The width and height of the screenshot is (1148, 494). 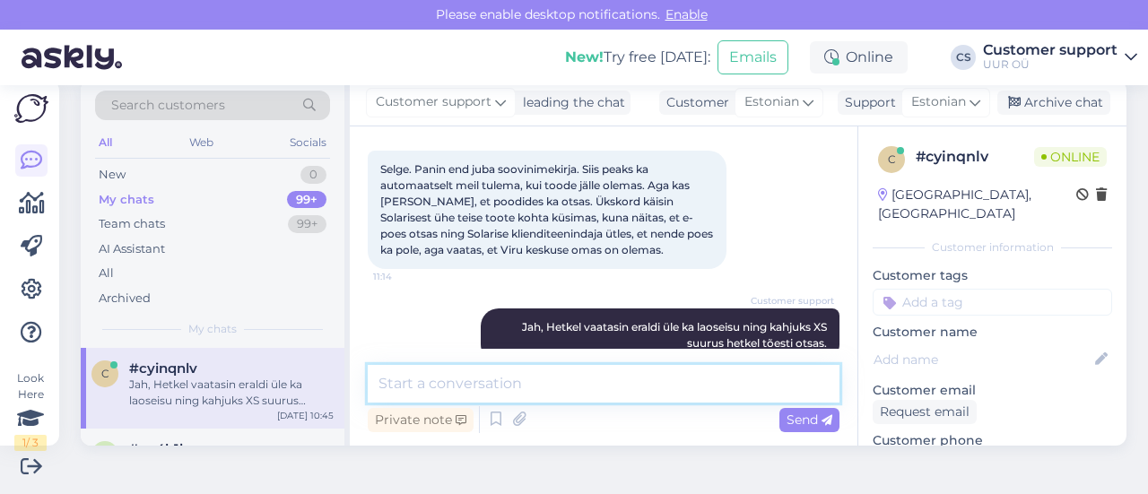 What do you see at coordinates (858, 57) in the screenshot?
I see `div: Online` at bounding box center [858, 57].